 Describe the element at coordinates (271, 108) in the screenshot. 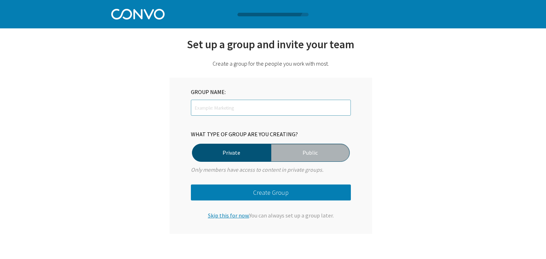

I see `input: Example: Marketing` at that location.